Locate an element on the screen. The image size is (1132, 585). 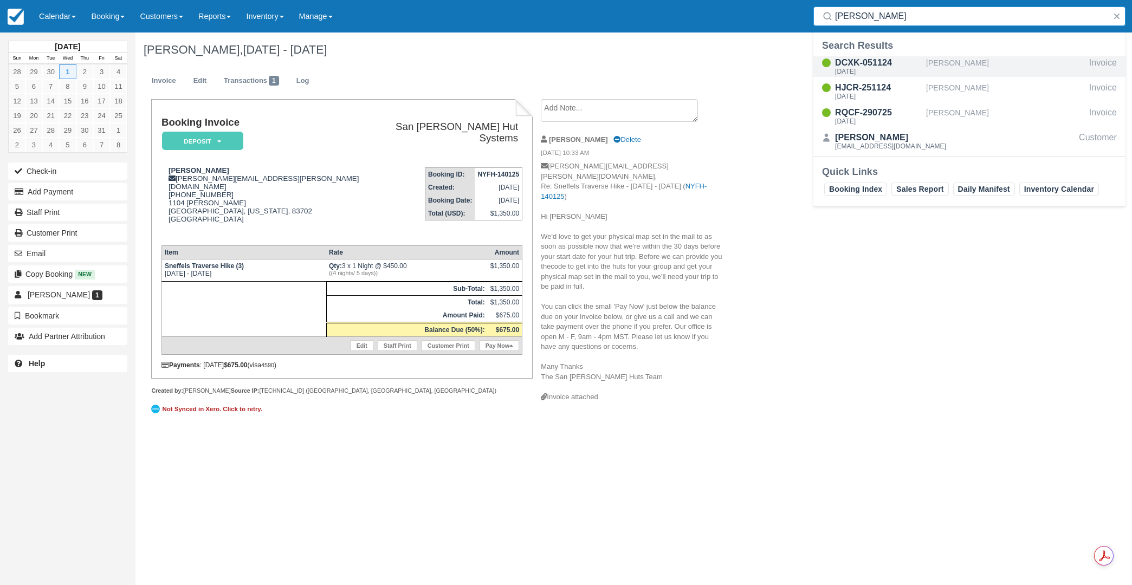
a: 9 is located at coordinates (85, 86).